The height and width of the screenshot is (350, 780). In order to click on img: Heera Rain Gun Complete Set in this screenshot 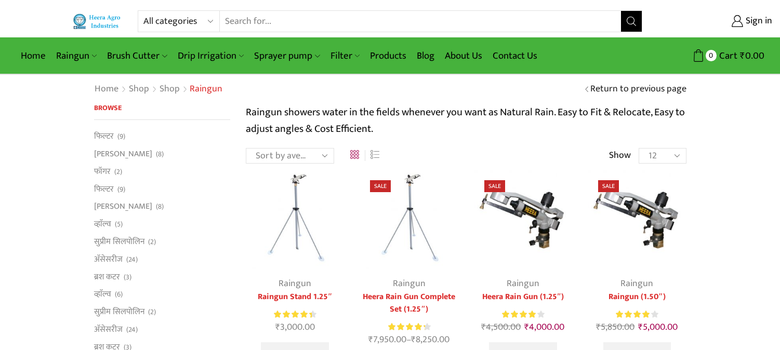, I will do `click(409, 219)`.